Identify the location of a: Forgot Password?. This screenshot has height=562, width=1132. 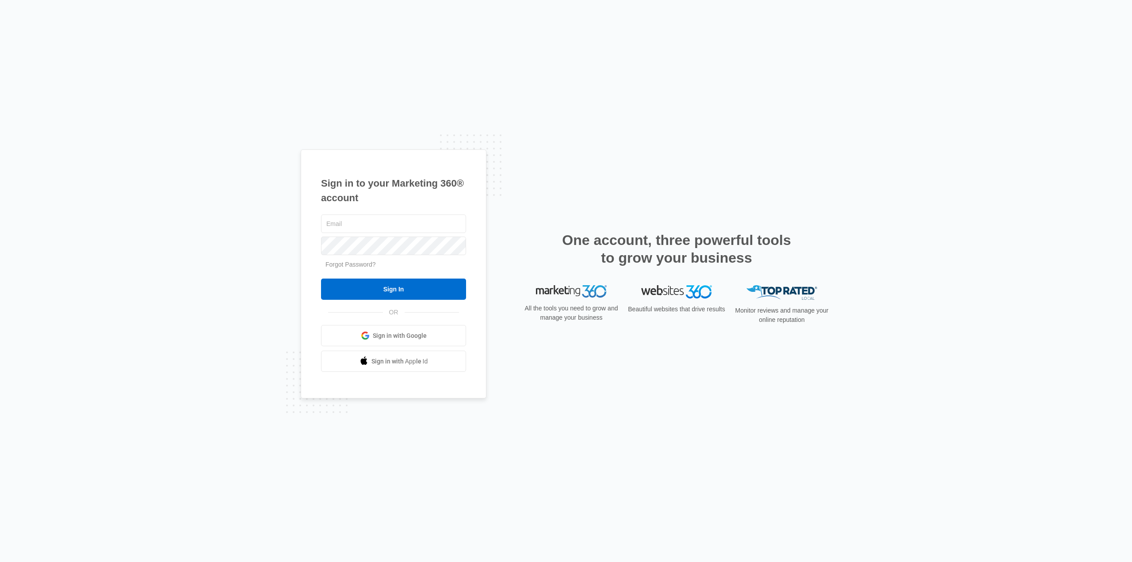
(351, 264).